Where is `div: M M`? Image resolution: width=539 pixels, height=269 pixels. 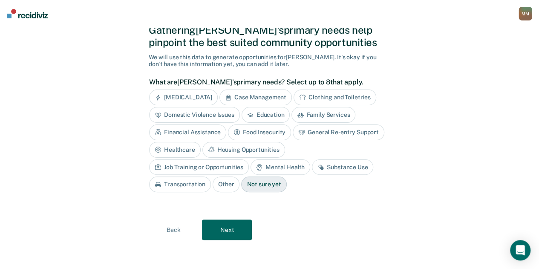
div: M M is located at coordinates (525, 14).